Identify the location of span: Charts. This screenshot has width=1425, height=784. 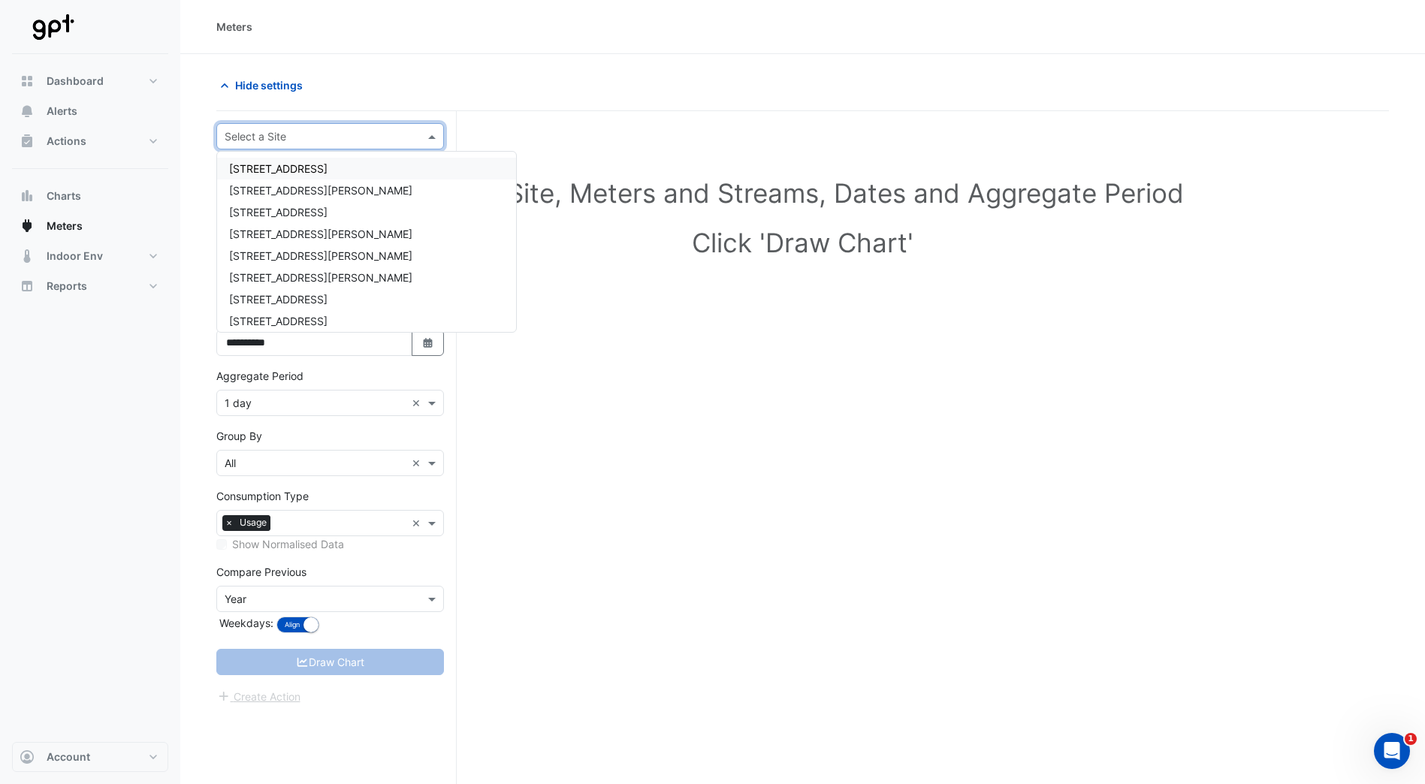
(64, 196).